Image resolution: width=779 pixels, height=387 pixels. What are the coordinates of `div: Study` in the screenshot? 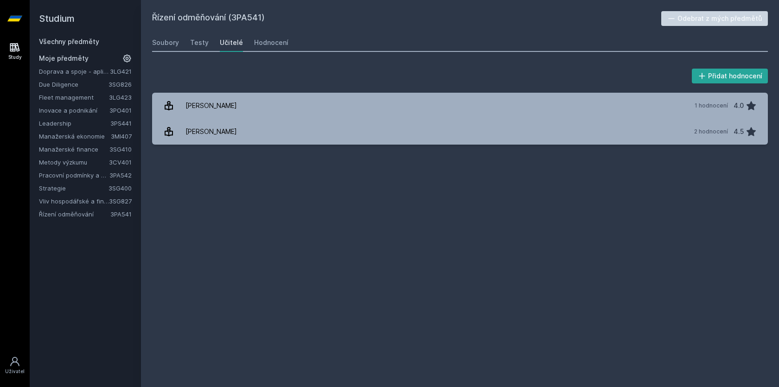 It's located at (15, 57).